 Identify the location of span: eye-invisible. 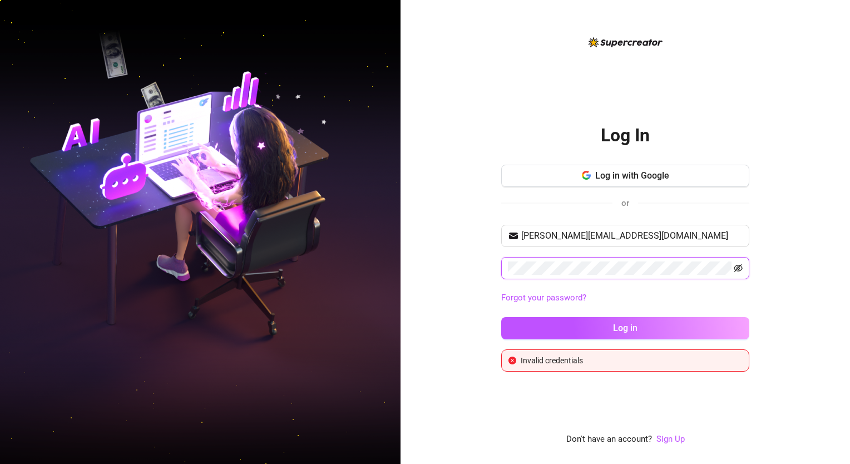
(738, 268).